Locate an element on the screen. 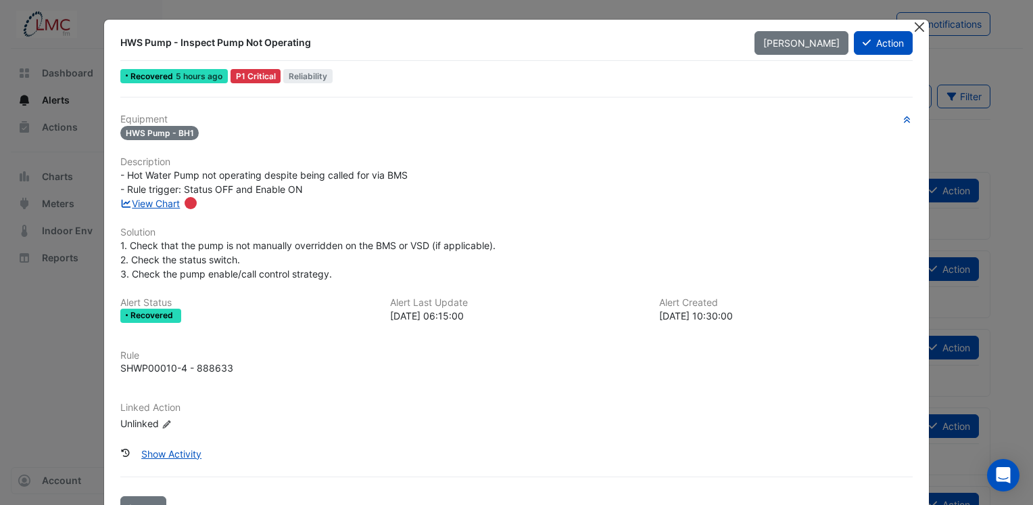 The image size is (1033, 505). h6: Description is located at coordinates (517, 162).